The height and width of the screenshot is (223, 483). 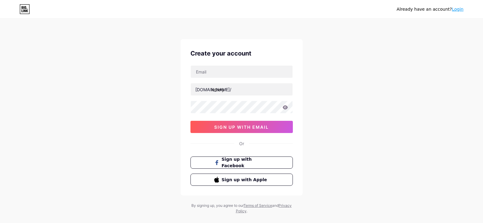 What do you see at coordinates (242, 162) in the screenshot?
I see `a: Sign up with Facebook` at bounding box center [242, 162].